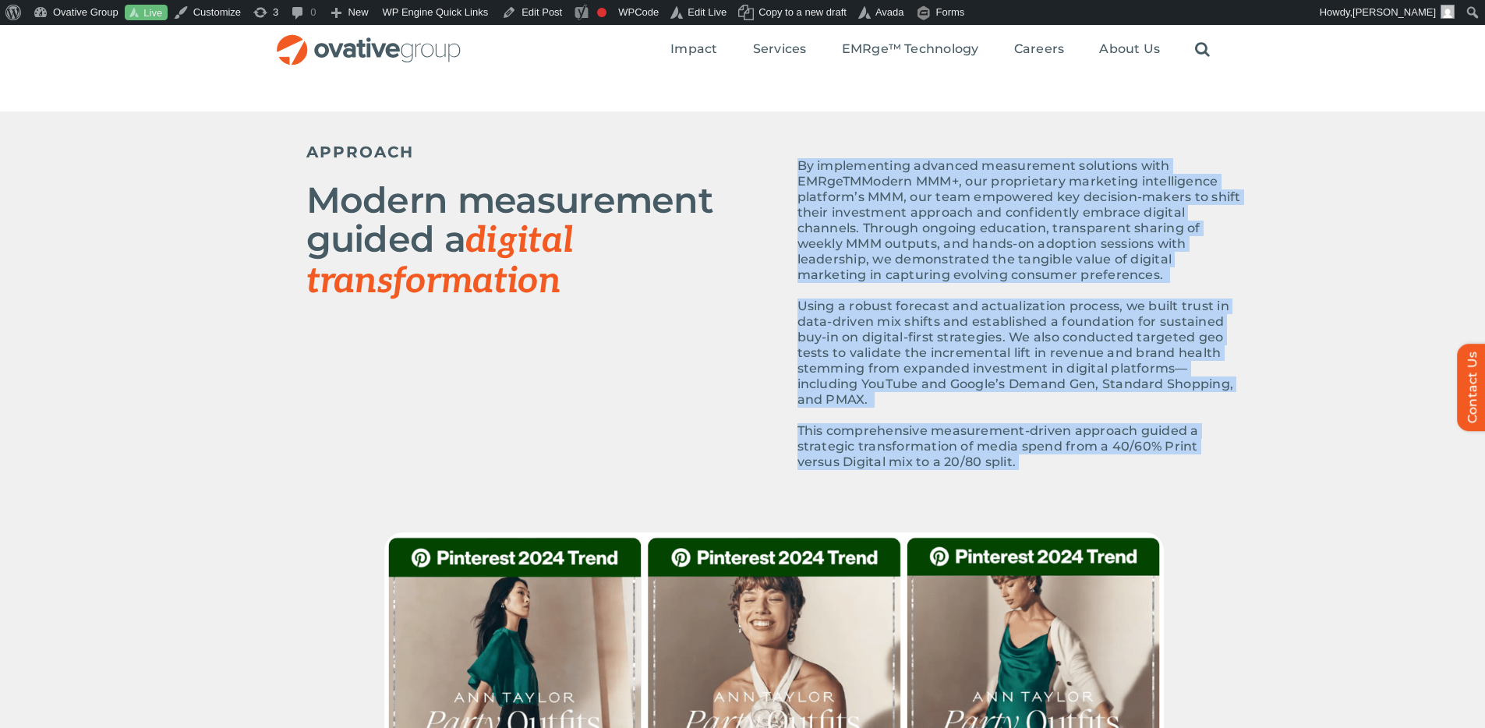  What do you see at coordinates (369, 40) in the screenshot?
I see `a: OG_Full_horizontal_RGB` at bounding box center [369, 40].